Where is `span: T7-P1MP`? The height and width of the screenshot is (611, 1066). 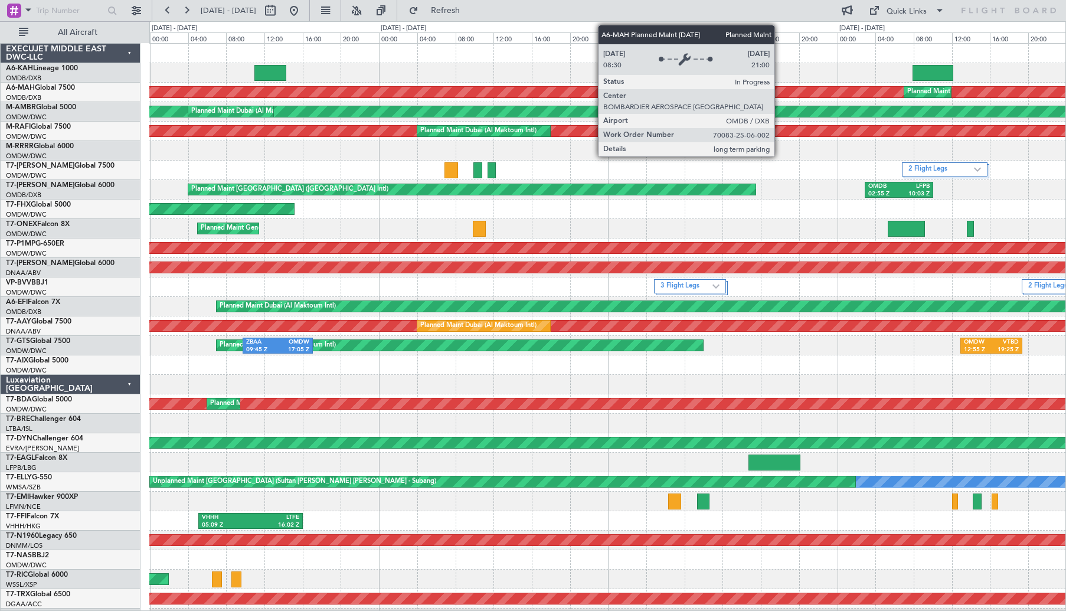 span: T7-P1MP is located at coordinates (21, 244).